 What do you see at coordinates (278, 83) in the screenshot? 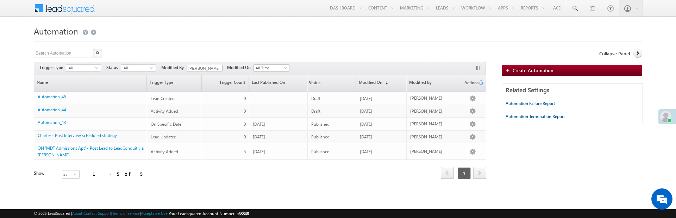
I see `a: Last Published On` at bounding box center [278, 83].